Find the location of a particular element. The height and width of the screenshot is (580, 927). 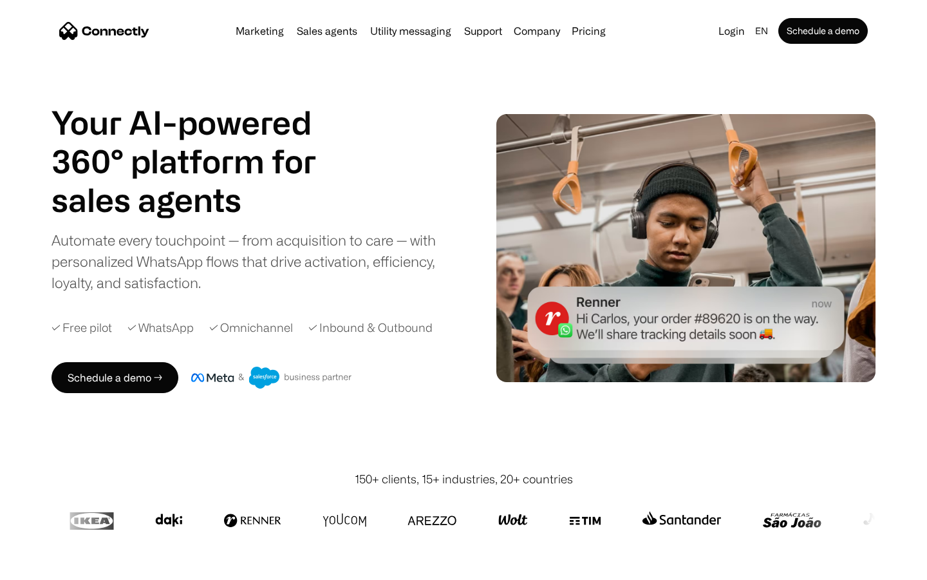

a: Pricing is located at coordinates (589, 31).